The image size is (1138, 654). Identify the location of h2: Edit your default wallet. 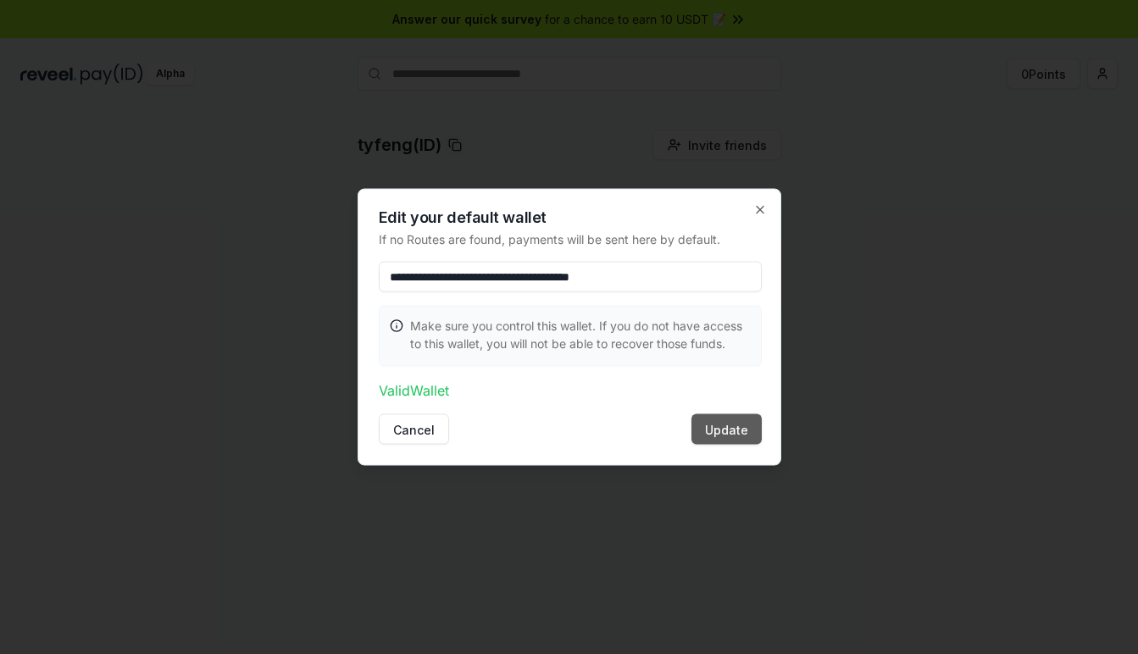
(570, 218).